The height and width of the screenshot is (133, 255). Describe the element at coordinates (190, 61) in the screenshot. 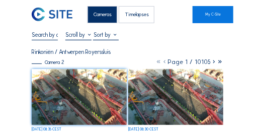

I see `span: Page 1 / 10105` at that location.